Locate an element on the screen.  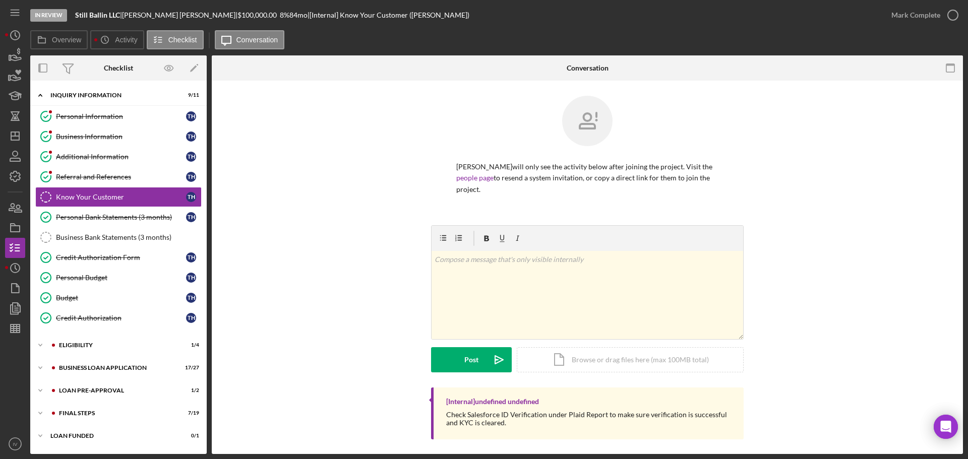
a: Business InformationTH is located at coordinates (119, 137).